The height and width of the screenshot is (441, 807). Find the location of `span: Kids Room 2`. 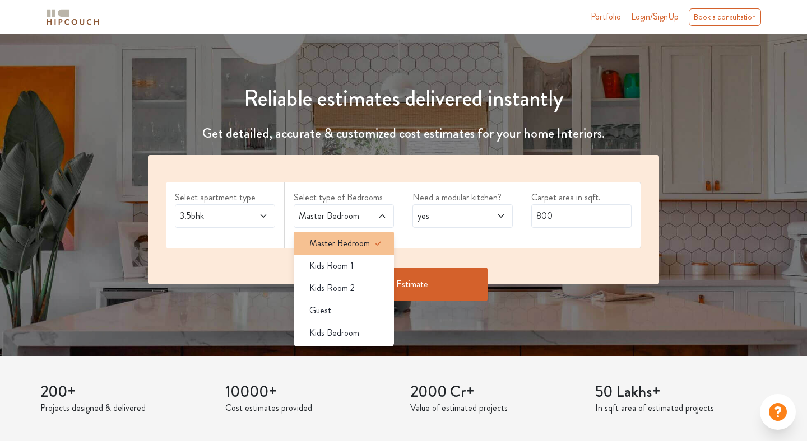

span: Kids Room 2 is located at coordinates (332, 288).